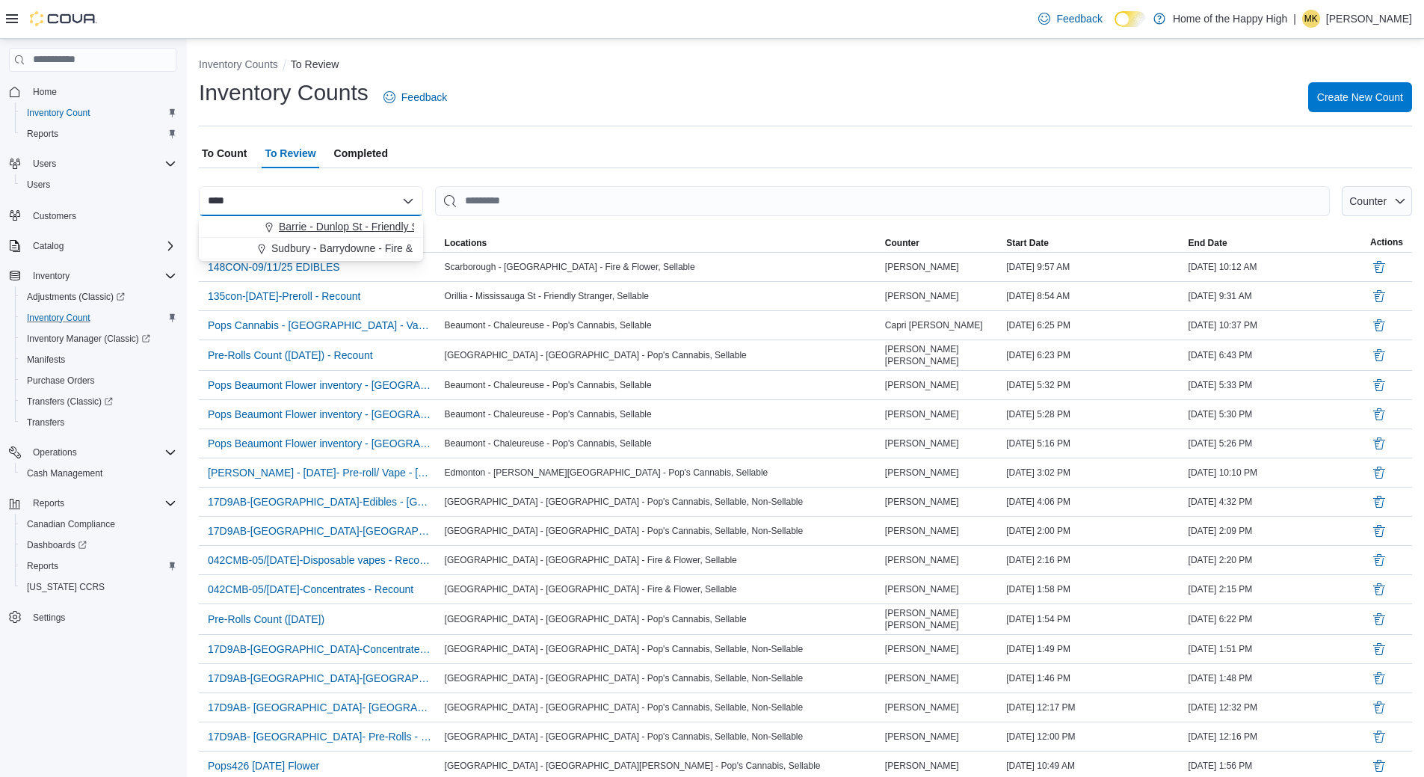  I want to click on button: Canadian Compliance, so click(99, 524).